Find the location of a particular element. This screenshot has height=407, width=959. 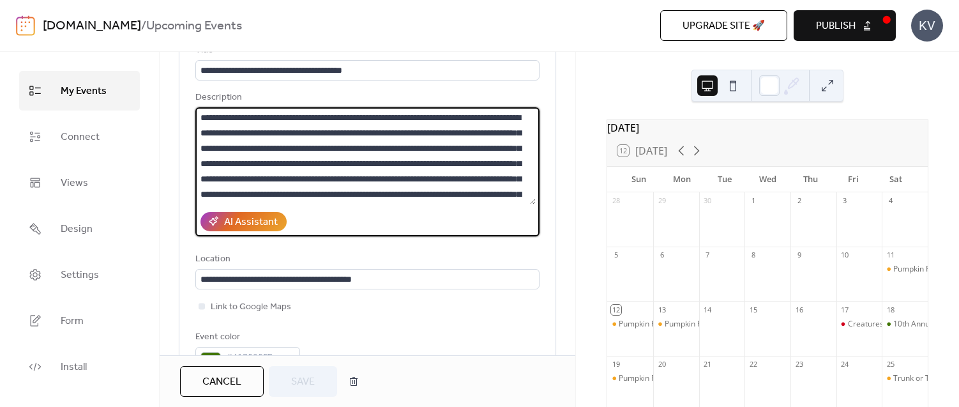

span: Views is located at coordinates (74, 183).